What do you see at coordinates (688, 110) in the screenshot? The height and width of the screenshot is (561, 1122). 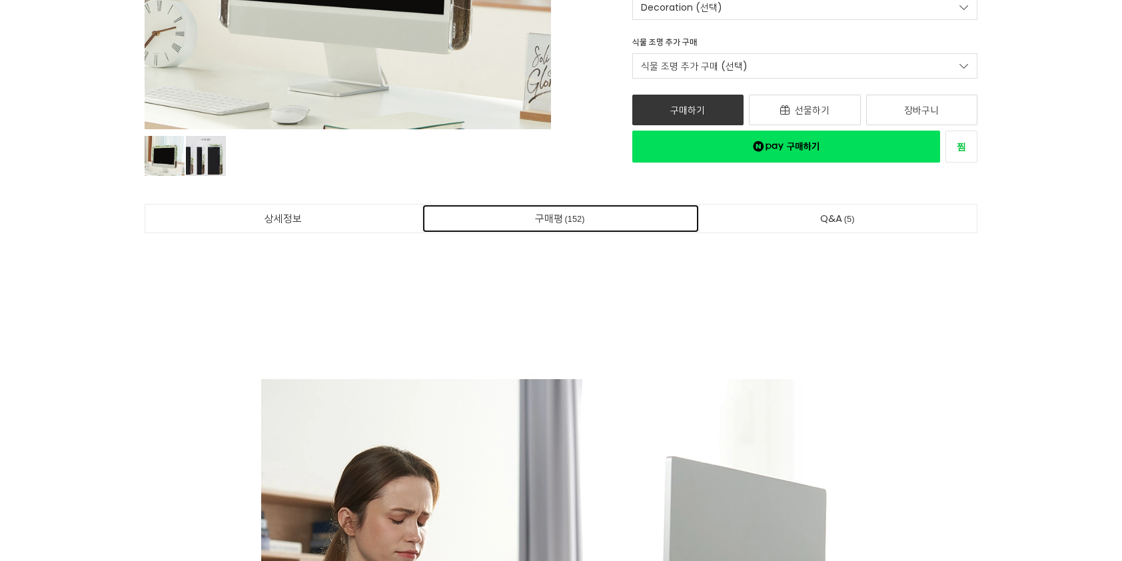 I see `a: 구매하기` at bounding box center [688, 110].